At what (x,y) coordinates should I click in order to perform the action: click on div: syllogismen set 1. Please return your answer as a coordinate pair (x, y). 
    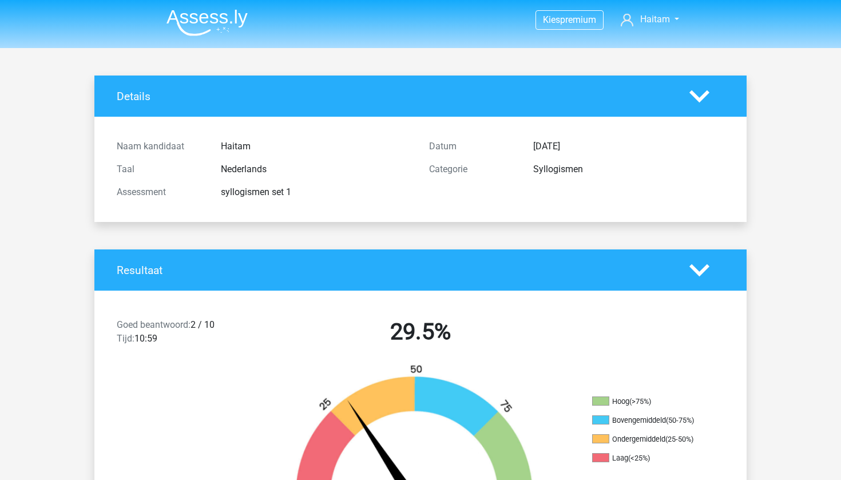
    Looking at the image, I should click on (316, 192).